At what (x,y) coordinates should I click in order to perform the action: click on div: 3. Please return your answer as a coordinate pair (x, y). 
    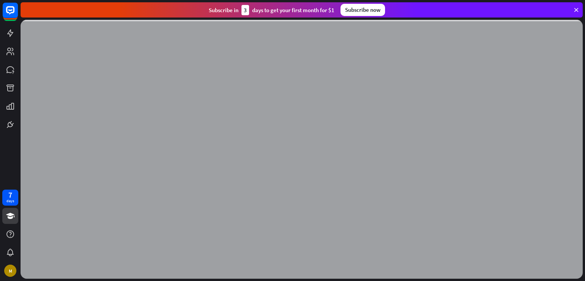
    Looking at the image, I should click on (245, 10).